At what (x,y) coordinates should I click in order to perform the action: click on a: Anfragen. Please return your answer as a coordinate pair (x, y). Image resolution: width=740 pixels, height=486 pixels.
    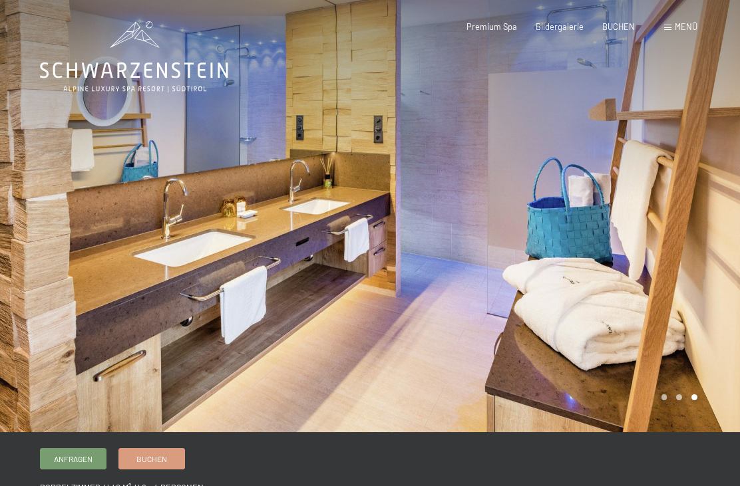
    Looking at the image, I should click on (73, 459).